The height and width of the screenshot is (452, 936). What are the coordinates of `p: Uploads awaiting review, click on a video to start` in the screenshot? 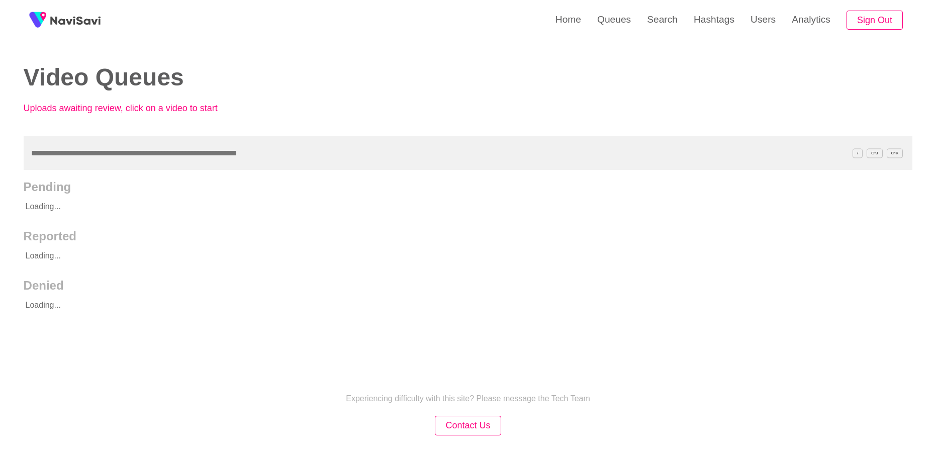 It's located at (134, 108).